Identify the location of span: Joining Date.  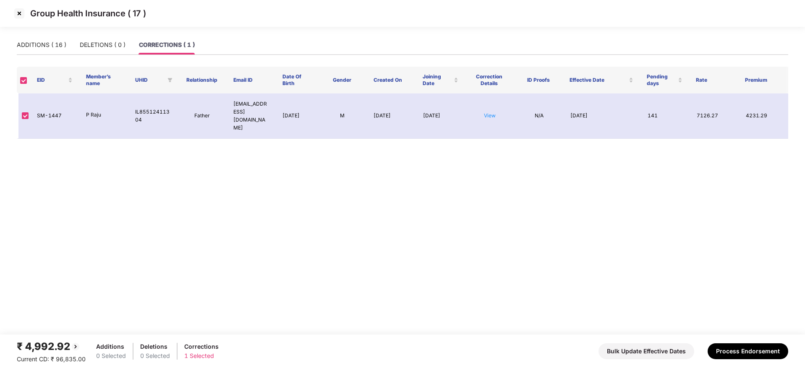
(437, 80).